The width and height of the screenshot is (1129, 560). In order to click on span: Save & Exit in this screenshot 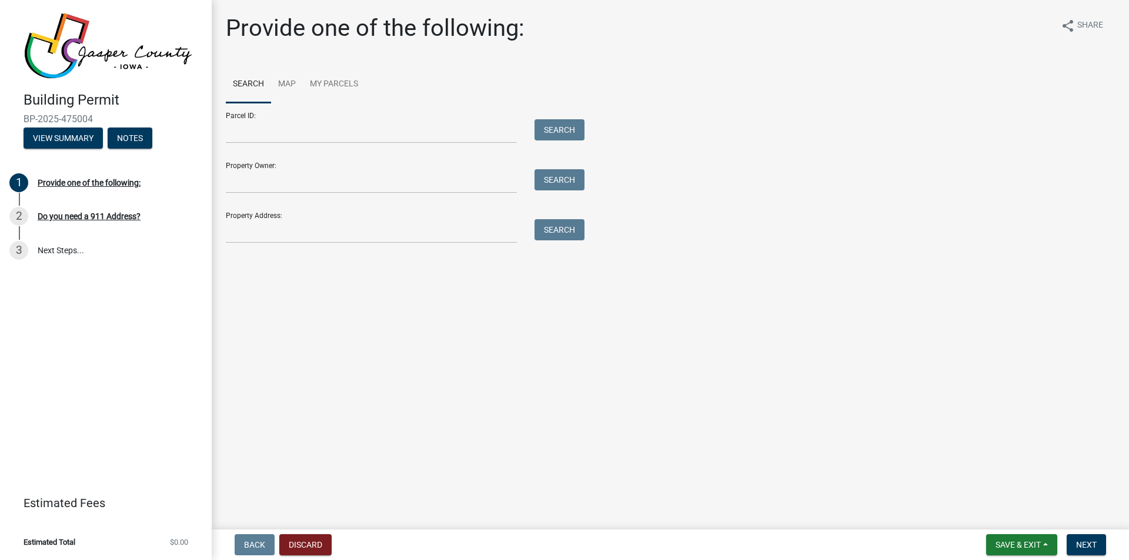, I will do `click(1018, 545)`.